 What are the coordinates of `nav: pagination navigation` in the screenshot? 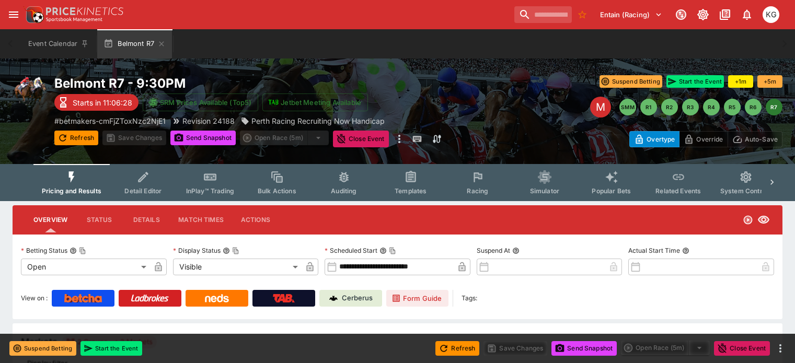 It's located at (701, 107).